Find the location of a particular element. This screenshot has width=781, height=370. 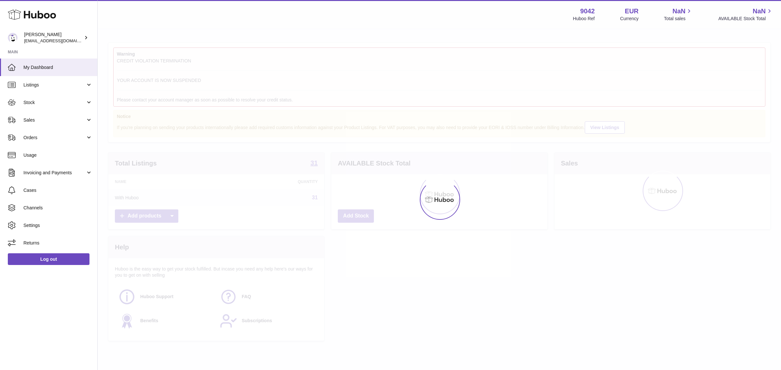

strong: EUR is located at coordinates (631, 11).